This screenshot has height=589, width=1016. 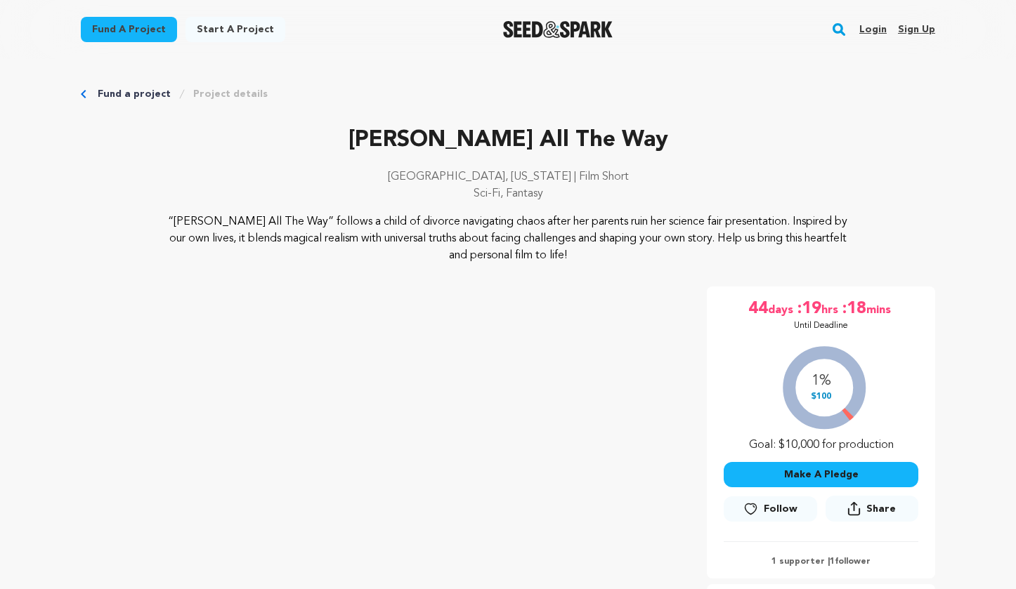 I want to click on span: days, so click(x=782, y=309).